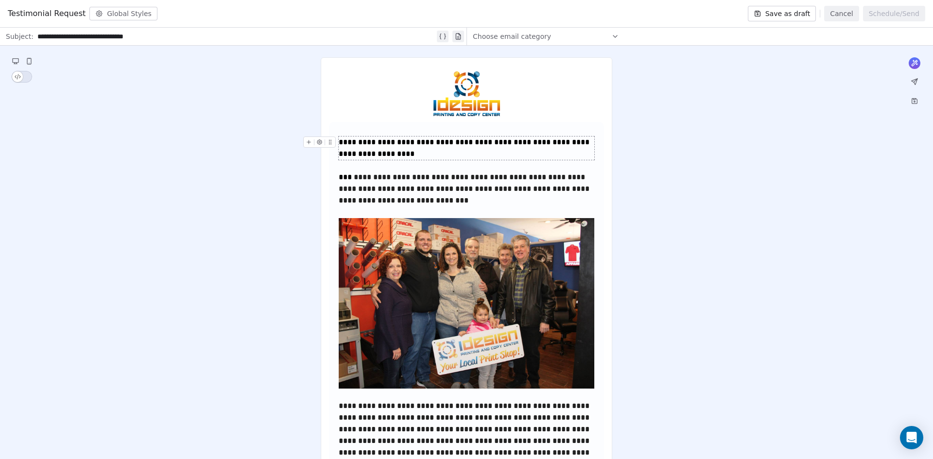 This screenshot has height=459, width=933. Describe the element at coordinates (841, 14) in the screenshot. I see `button: Cancel` at that location.